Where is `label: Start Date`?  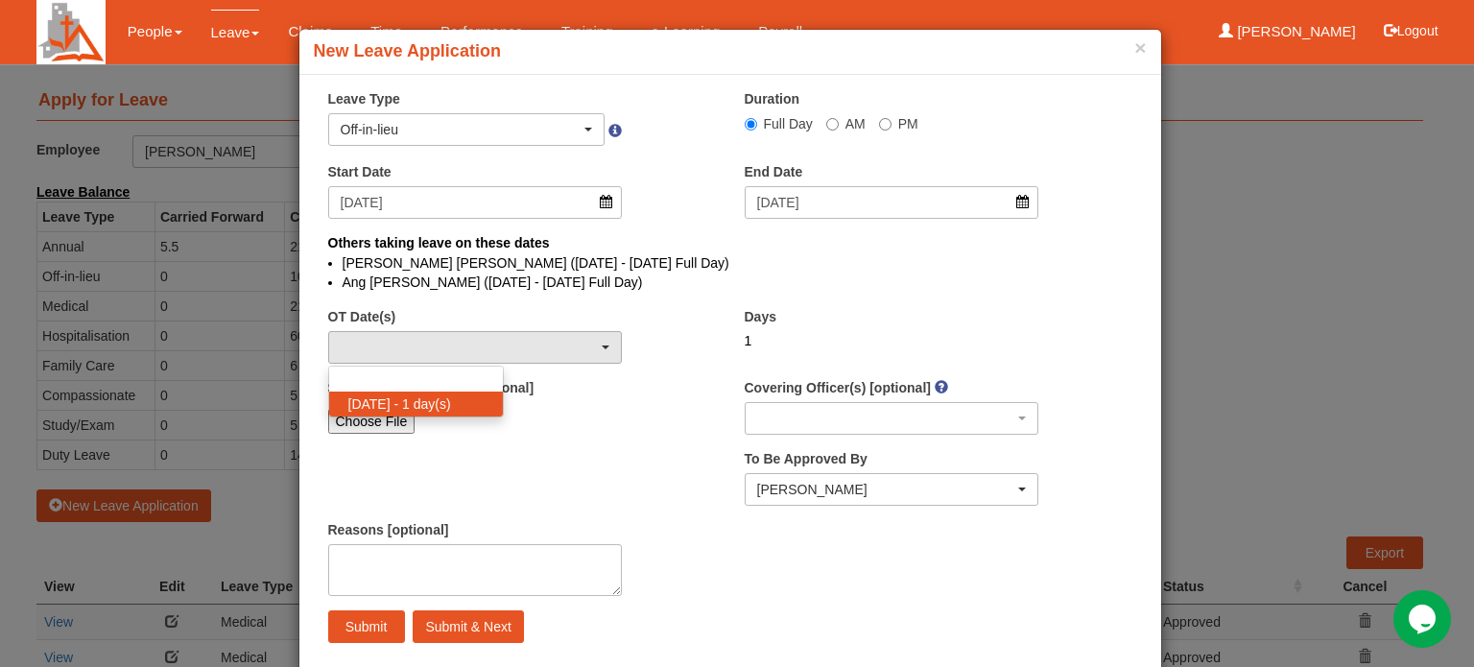
label: Start Date is located at coordinates (360, 172).